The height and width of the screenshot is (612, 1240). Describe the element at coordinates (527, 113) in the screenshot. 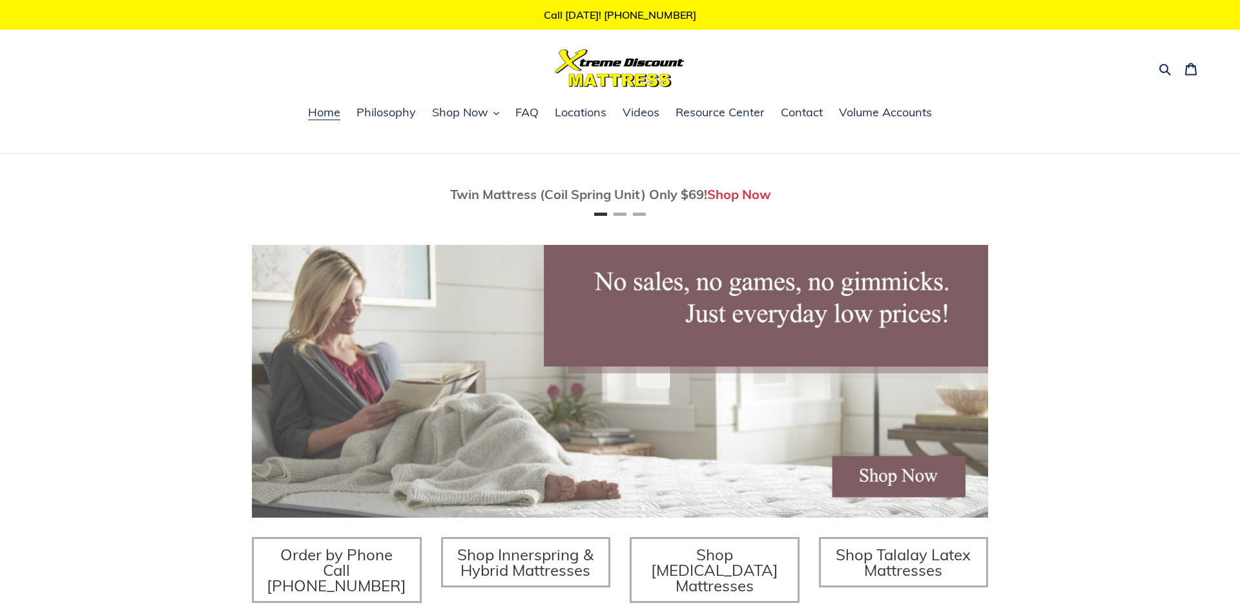

I see `a: FAQ` at that location.